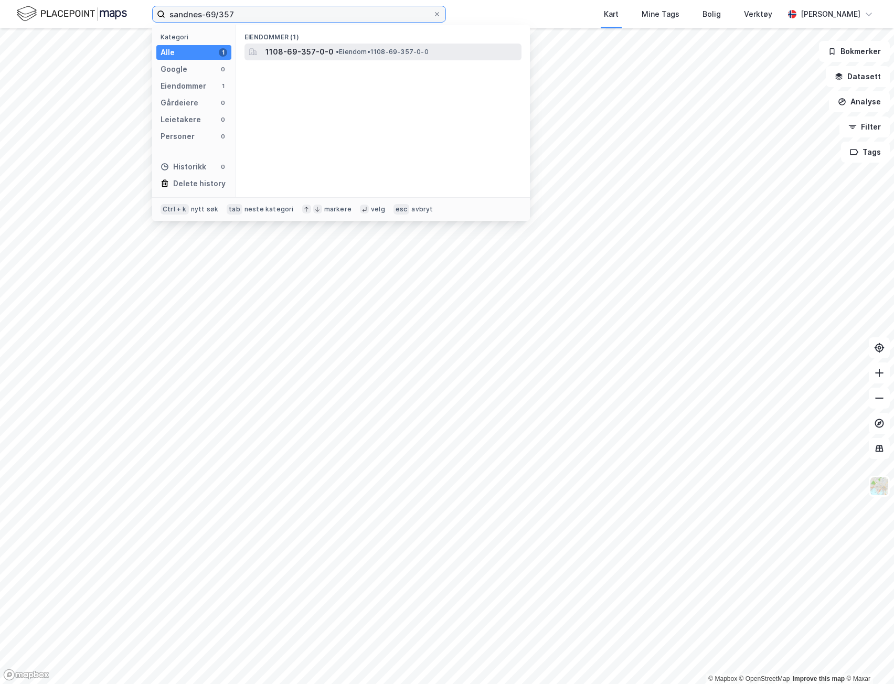 This screenshot has width=894, height=684. What do you see at coordinates (818, 679) in the screenshot?
I see `a: Improve this map` at bounding box center [818, 679].